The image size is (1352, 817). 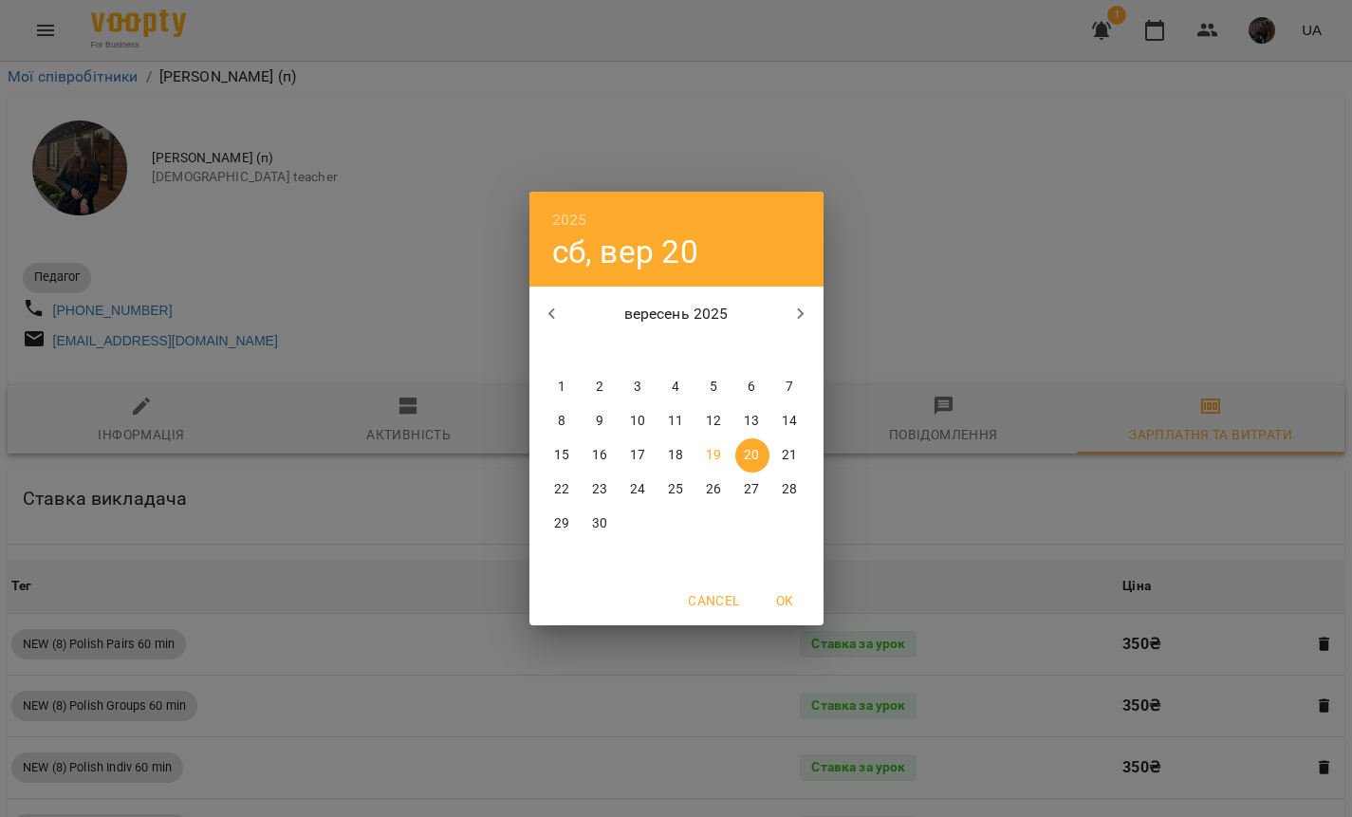 What do you see at coordinates (790, 490) in the screenshot?
I see `p: 28` at bounding box center [790, 490].